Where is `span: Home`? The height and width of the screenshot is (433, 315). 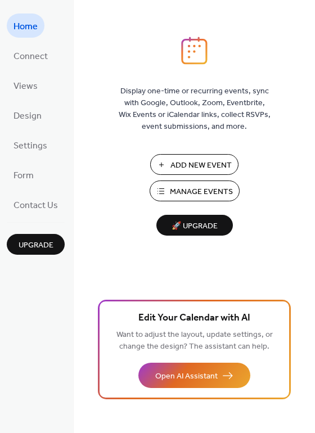
span: Home is located at coordinates (25, 26).